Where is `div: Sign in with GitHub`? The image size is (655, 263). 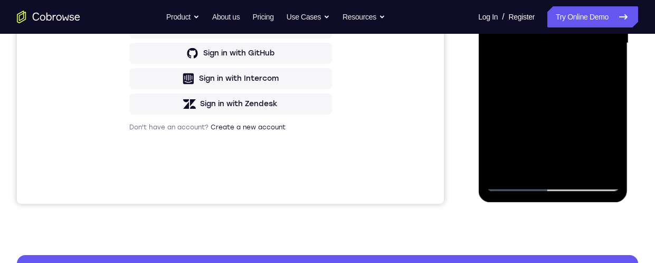
div: Sign in with GitHub is located at coordinates (222, 203).